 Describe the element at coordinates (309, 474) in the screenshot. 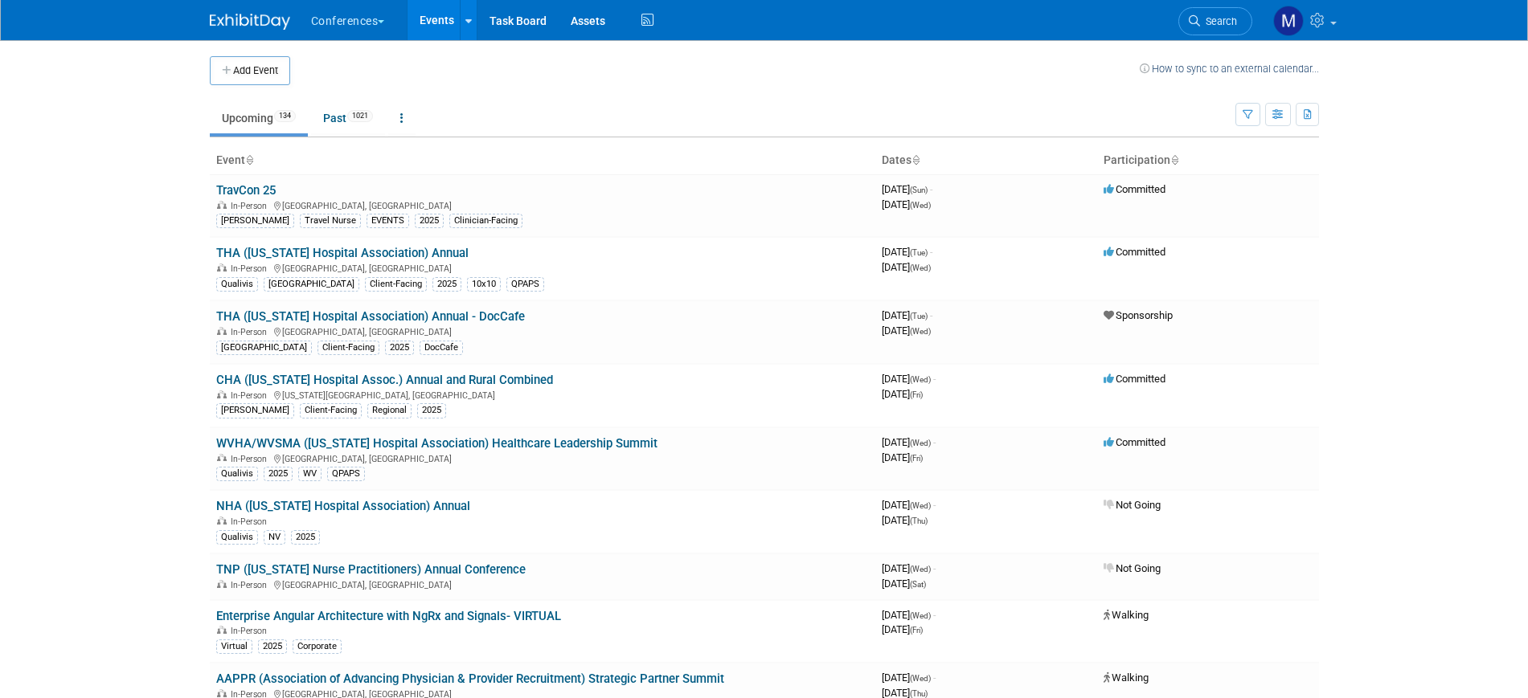

I see `div: WV` at that location.